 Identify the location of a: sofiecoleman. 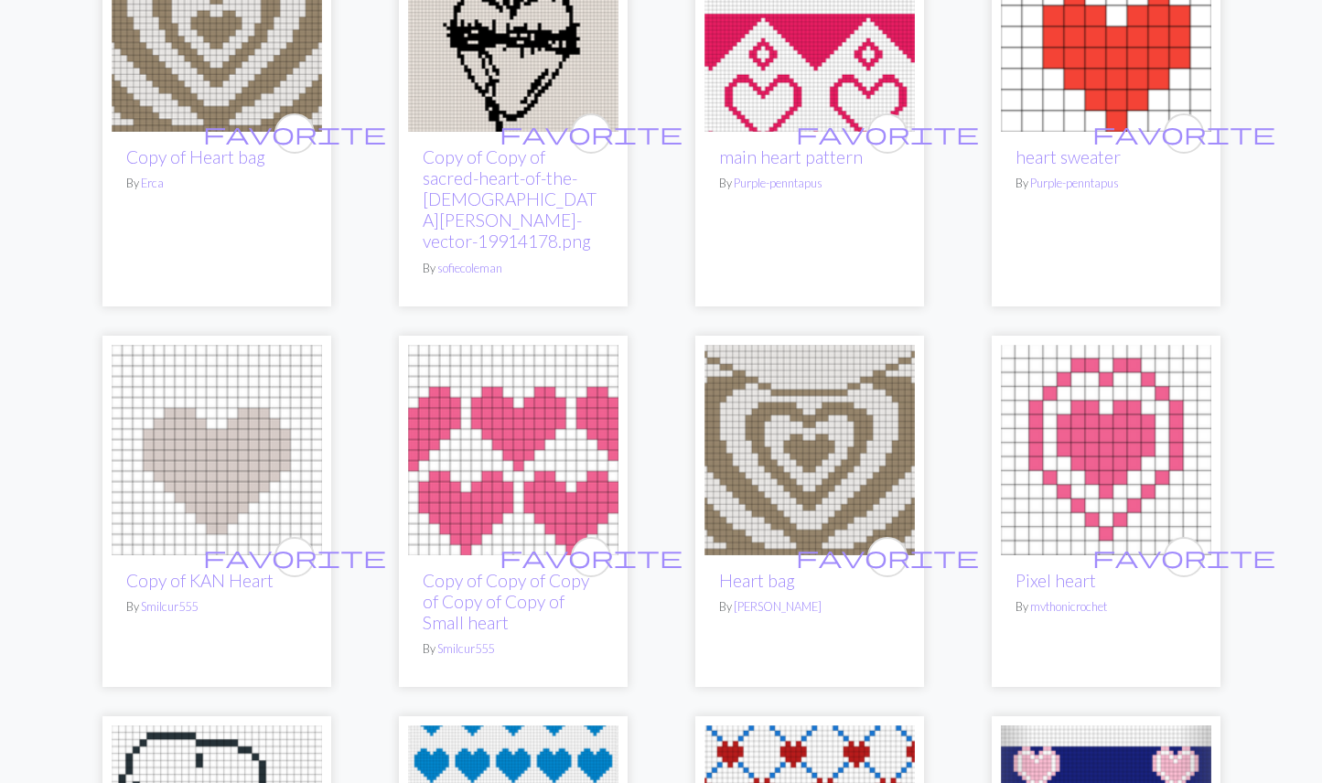
(469, 268).